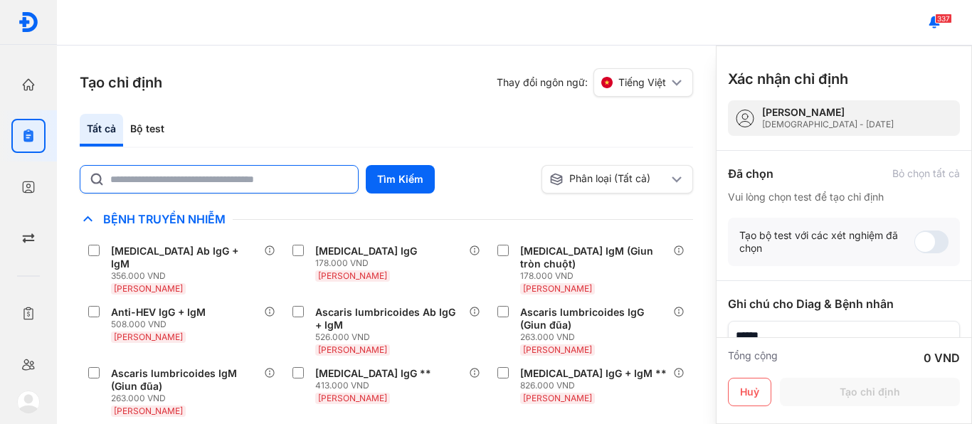 The width and height of the screenshot is (972, 424). What do you see at coordinates (594, 319) in the screenshot?
I see `div: Ascaris lumbricoides IgG (Giun đũa)` at bounding box center [594, 319].